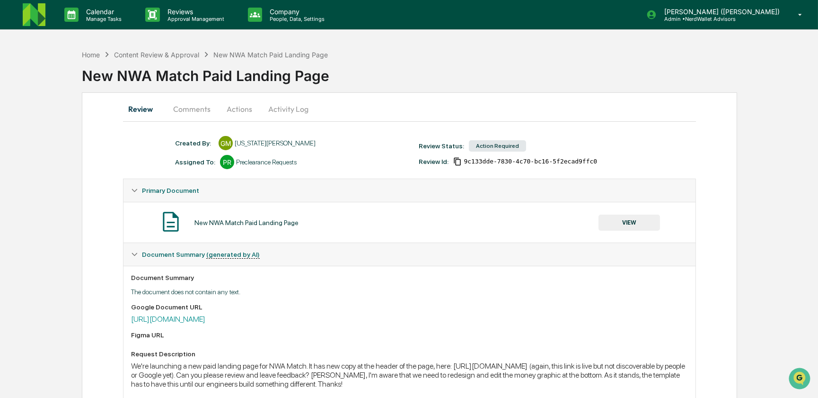 The image size is (818, 398). Describe the element at coordinates (409, 335) in the screenshot. I see `div: Figma URL` at that location.